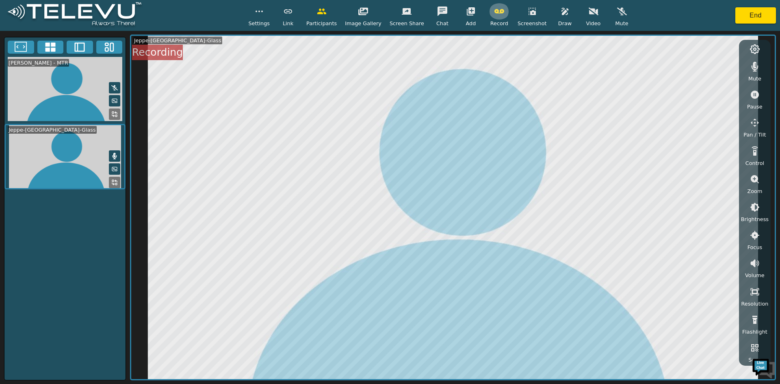 Image resolution: width=780 pixels, height=384 pixels. I want to click on span: Record, so click(499, 23).